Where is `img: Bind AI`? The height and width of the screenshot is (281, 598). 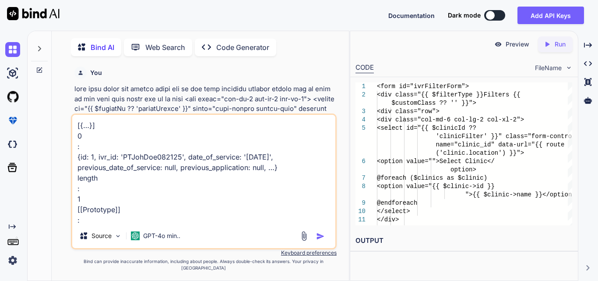
img: Bind AI is located at coordinates (33, 14).